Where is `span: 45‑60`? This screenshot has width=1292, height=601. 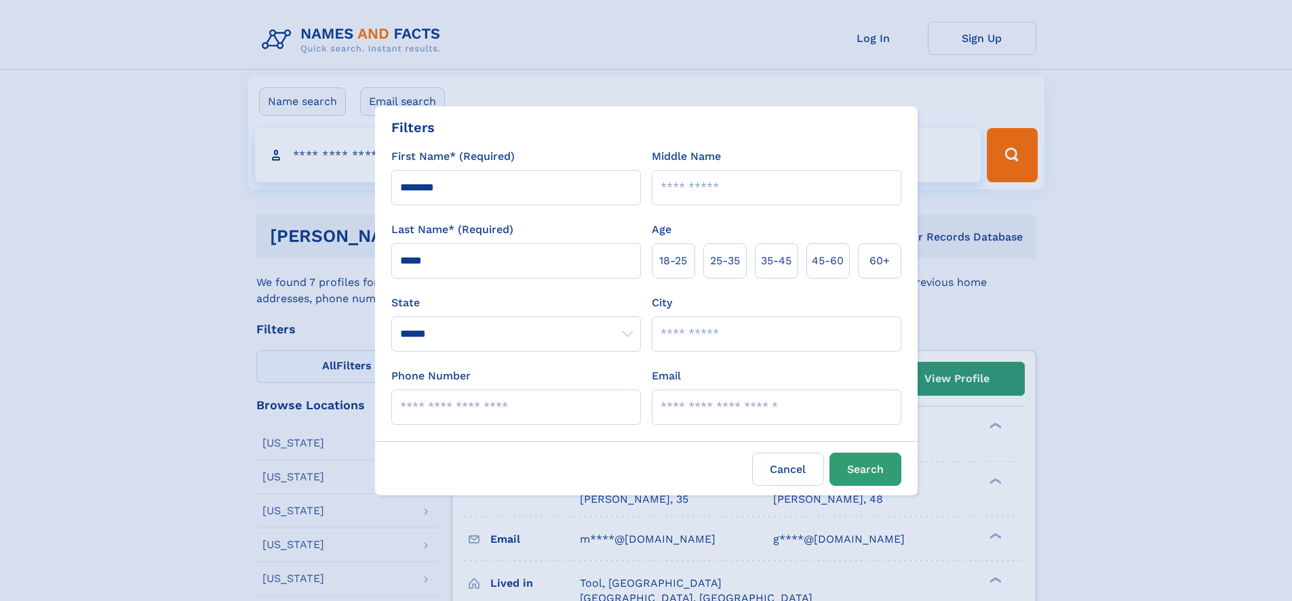 span: 45‑60 is located at coordinates (827, 261).